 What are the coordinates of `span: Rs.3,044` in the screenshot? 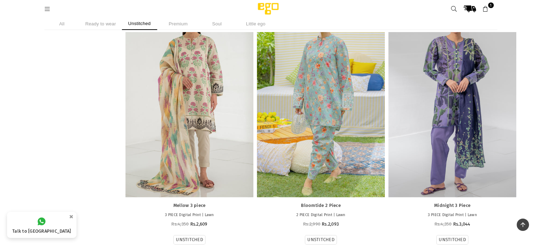 It's located at (461, 224).